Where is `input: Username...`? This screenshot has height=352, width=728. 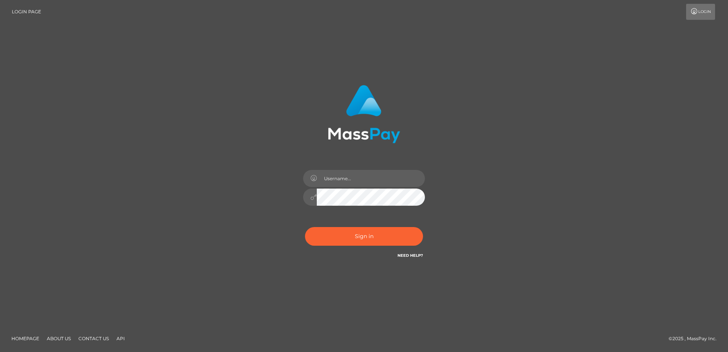 input: Username... is located at coordinates (371, 178).